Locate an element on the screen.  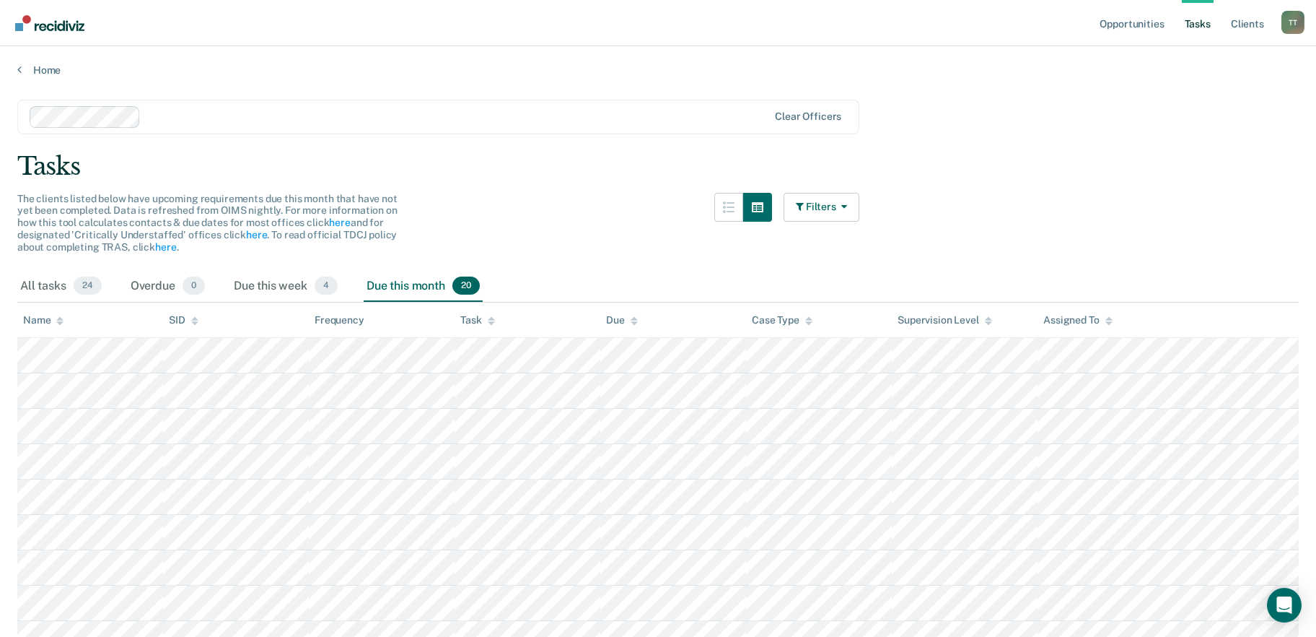
span: 20 is located at coordinates (466, 286).